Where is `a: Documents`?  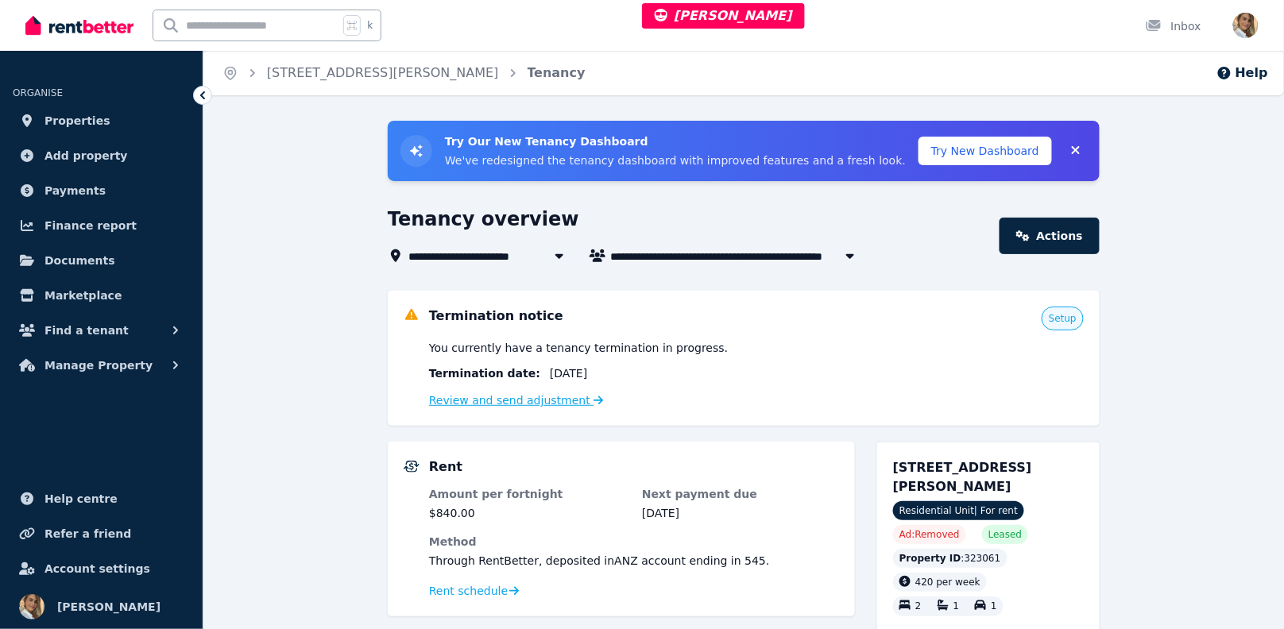
a: Documents is located at coordinates (101, 261).